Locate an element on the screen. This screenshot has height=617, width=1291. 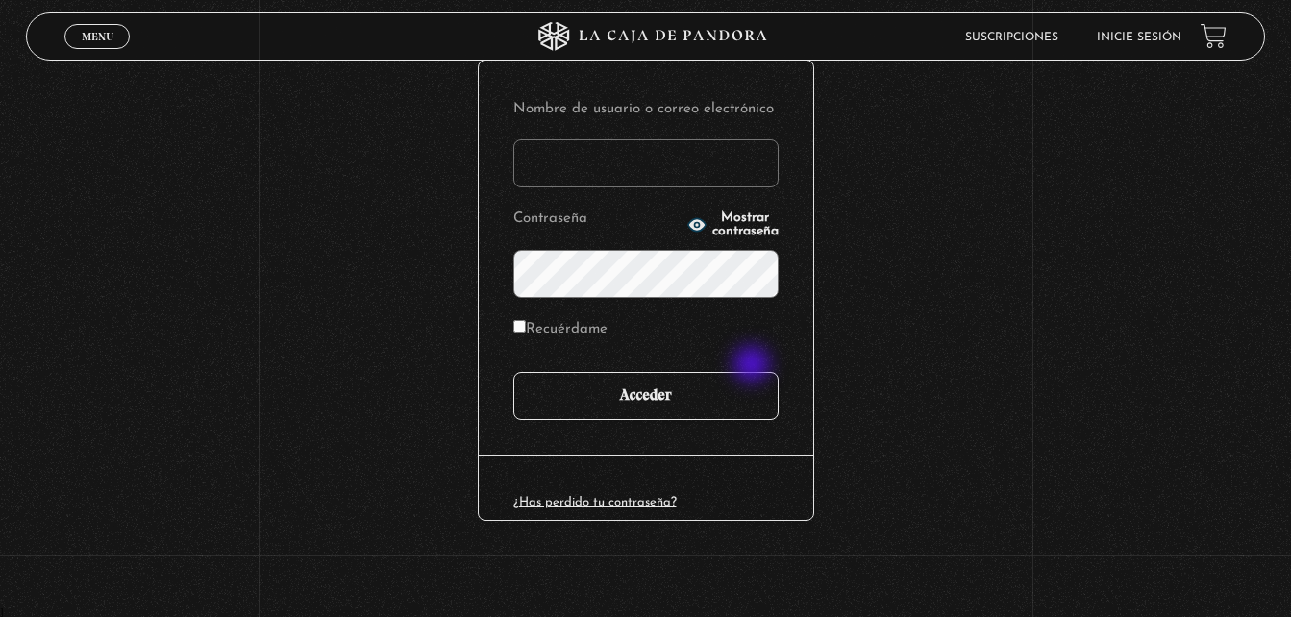
span: Cerrar is located at coordinates (97, 54).